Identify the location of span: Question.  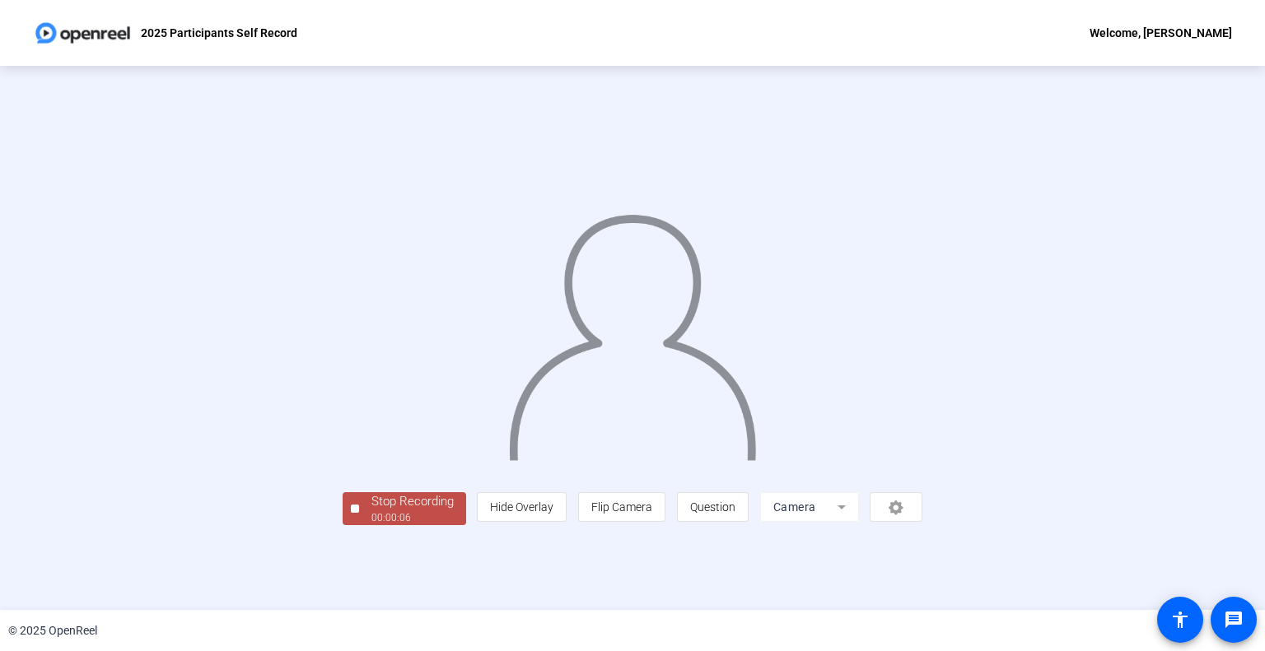
(712, 507).